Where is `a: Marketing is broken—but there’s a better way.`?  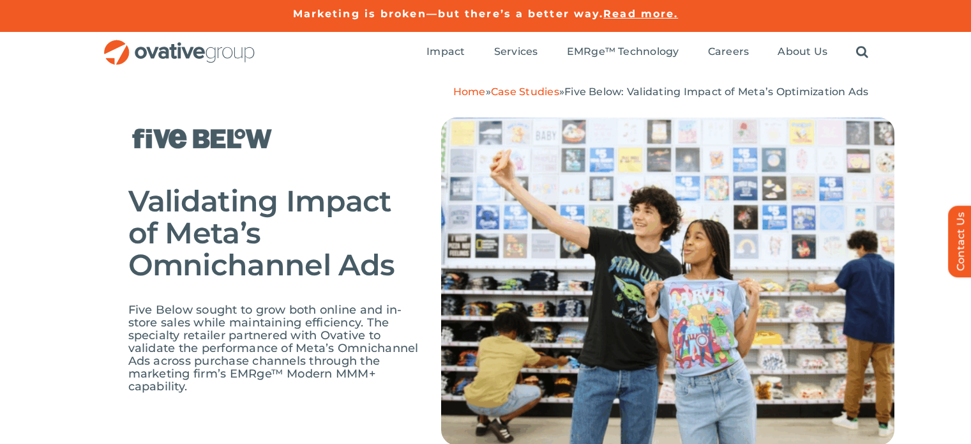 a: Marketing is broken—but there’s a better way. is located at coordinates (448, 13).